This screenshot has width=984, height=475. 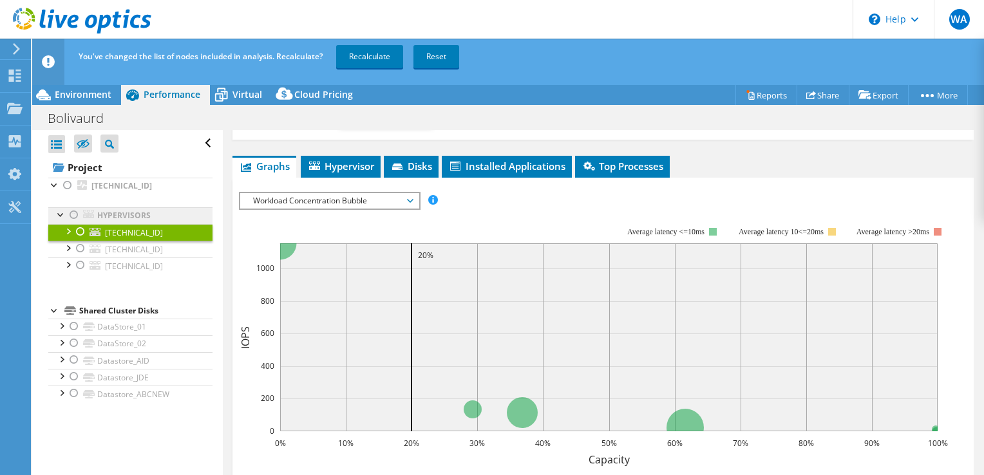 I want to click on a: Reset, so click(x=436, y=57).